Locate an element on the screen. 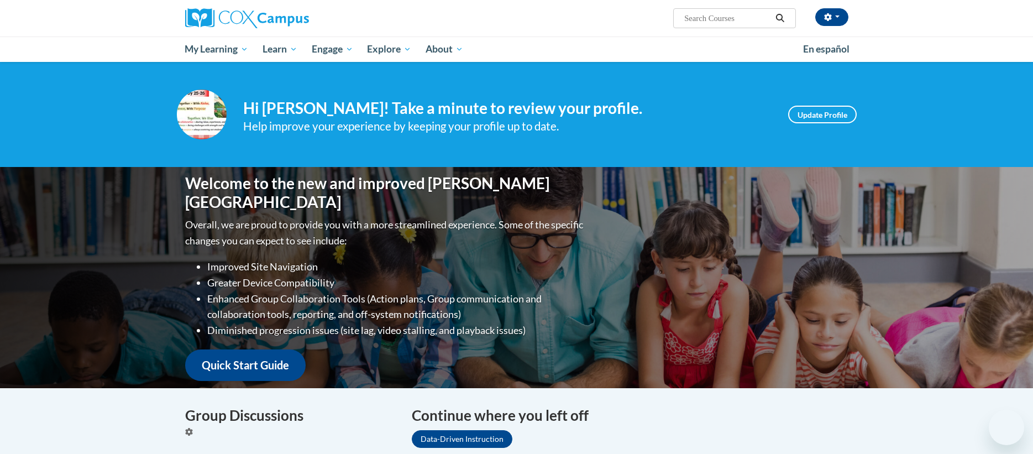 The image size is (1033, 454). button: Search is located at coordinates (780, 18).